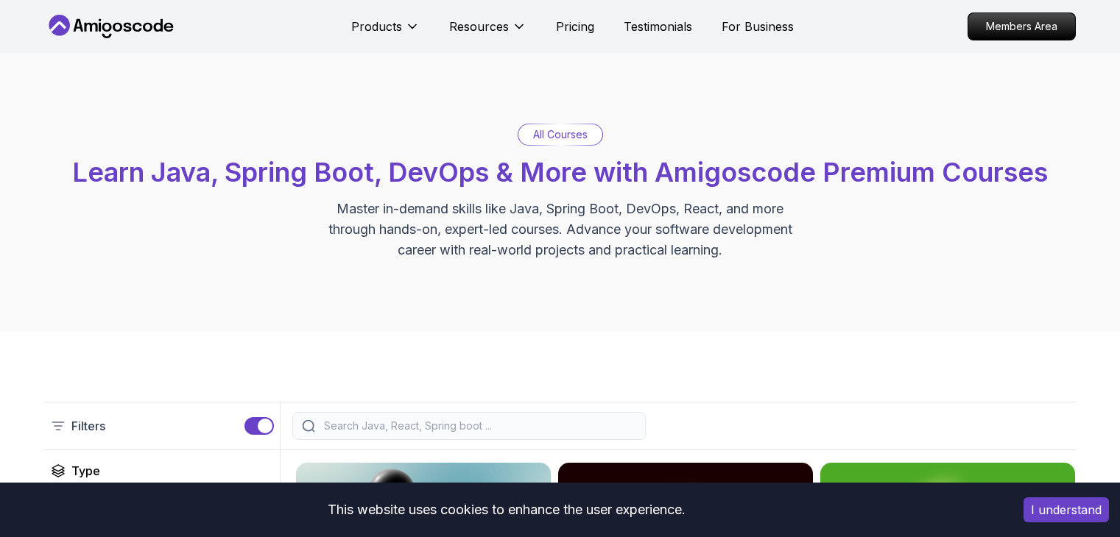 The width and height of the screenshot is (1120, 537). Describe the element at coordinates (478, 26) in the screenshot. I see `p: Resources` at that location.